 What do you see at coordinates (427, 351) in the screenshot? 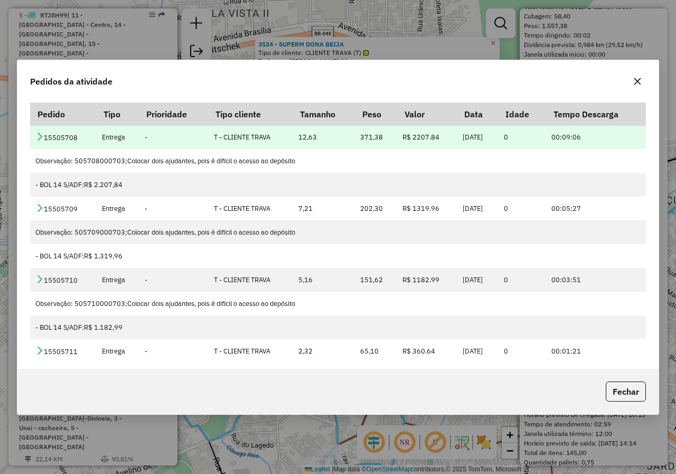
I see `td: R$ 360.64` at bounding box center [427, 351].